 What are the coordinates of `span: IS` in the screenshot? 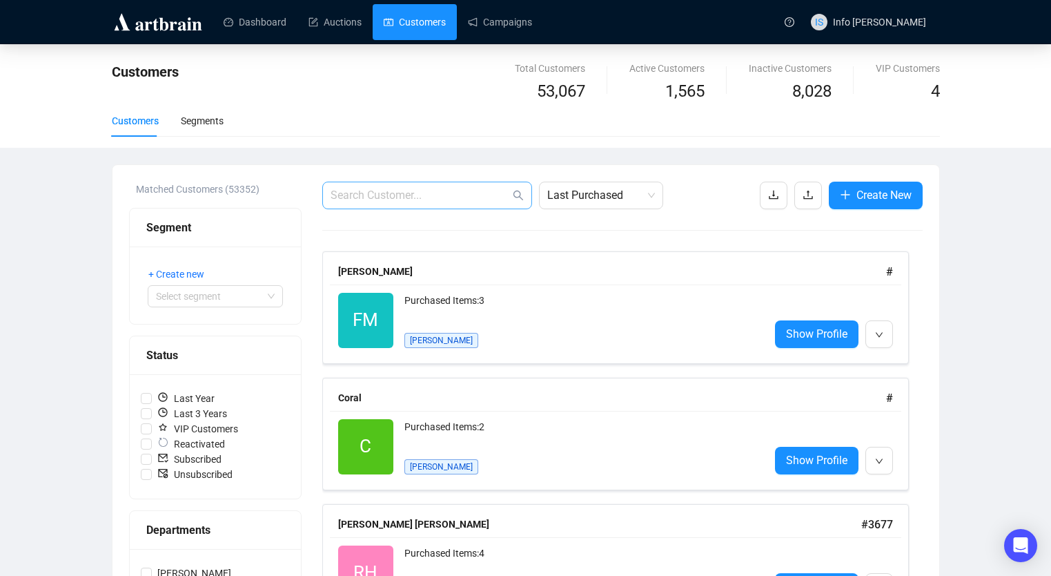 It's located at (819, 22).